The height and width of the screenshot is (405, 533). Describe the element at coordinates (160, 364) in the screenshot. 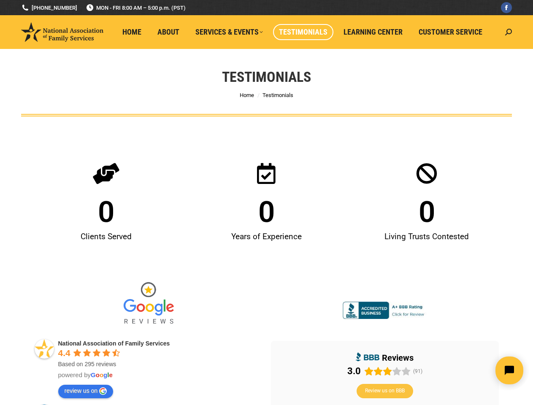

I see `div: Based on 295 reviews` at that location.